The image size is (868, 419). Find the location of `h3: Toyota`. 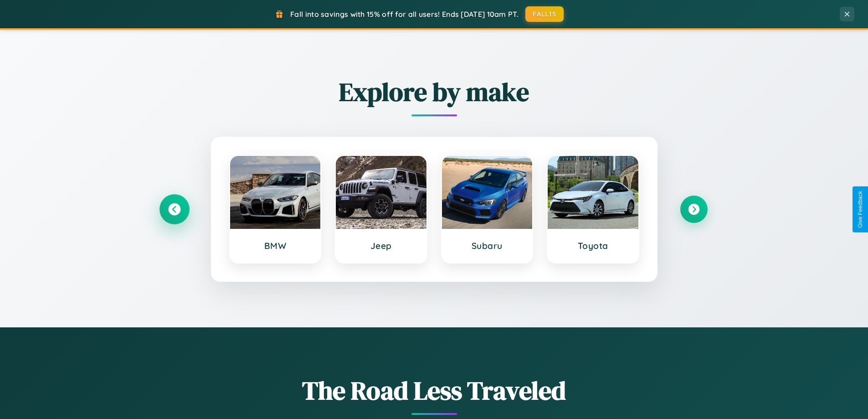

h3: Toyota is located at coordinates (593, 246).